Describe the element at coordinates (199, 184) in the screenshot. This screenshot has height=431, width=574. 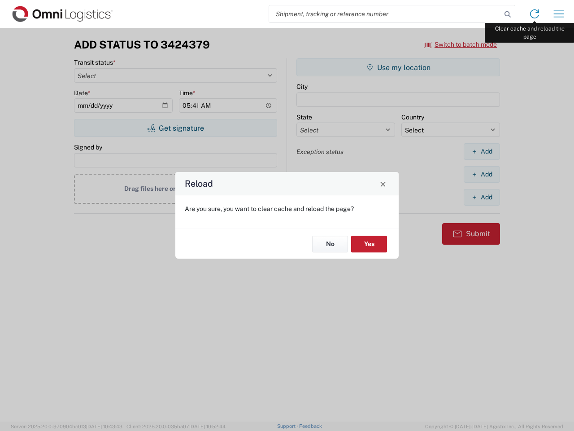
I see `h4: Reload` at that location.